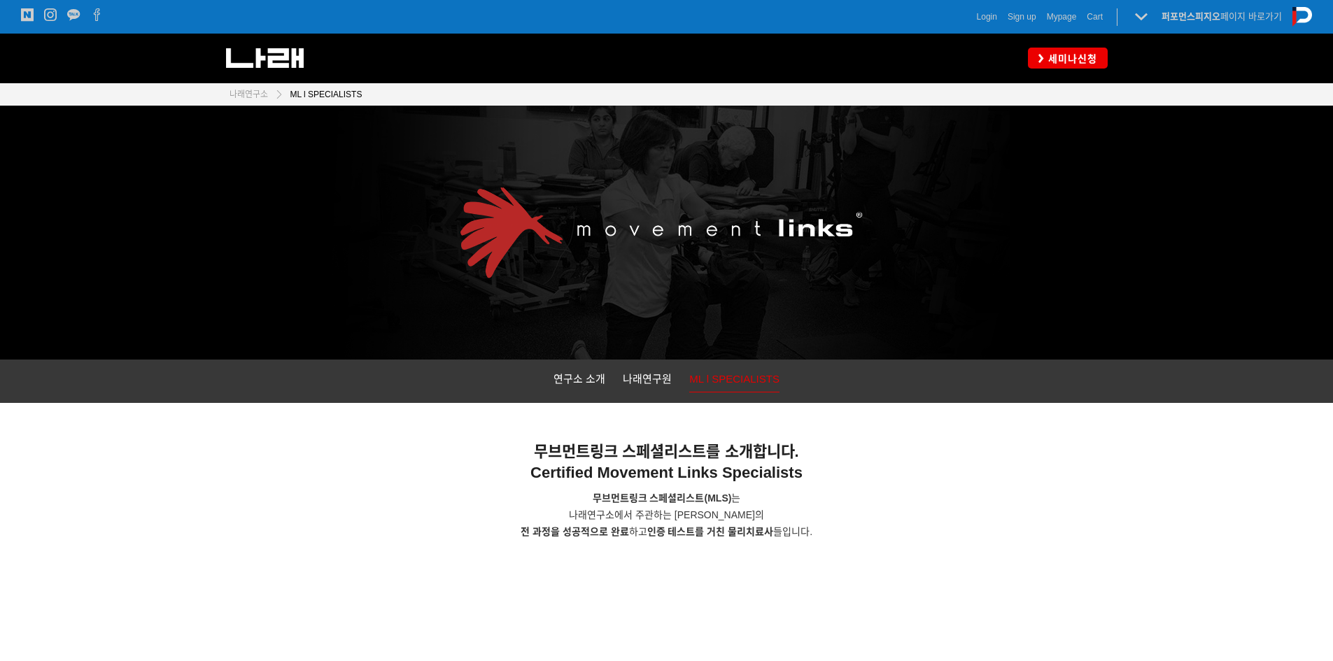 This screenshot has height=661, width=1333. I want to click on span: Certified Movement Links Specialists, so click(666, 472).